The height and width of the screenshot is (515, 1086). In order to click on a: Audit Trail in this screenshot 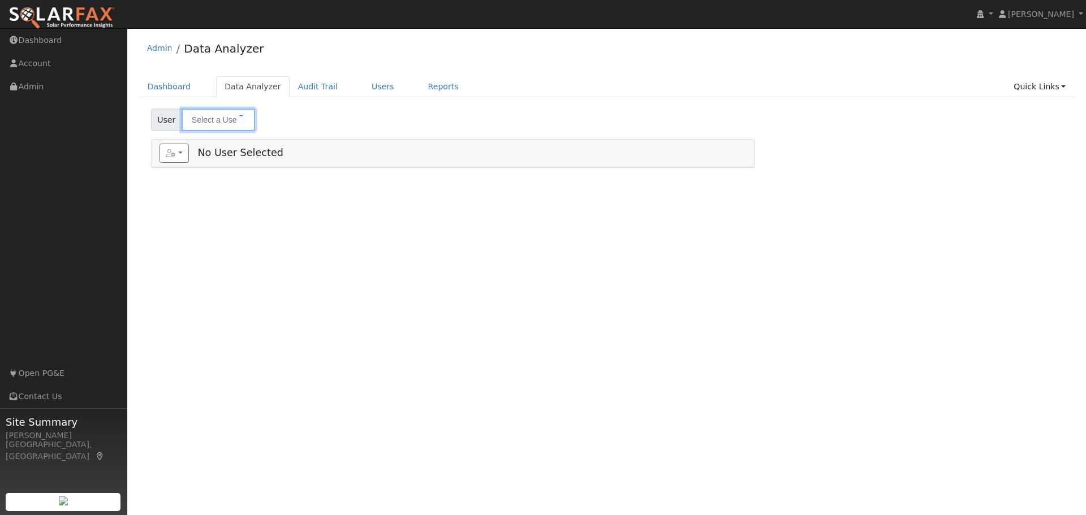, I will do `click(318, 87)`.